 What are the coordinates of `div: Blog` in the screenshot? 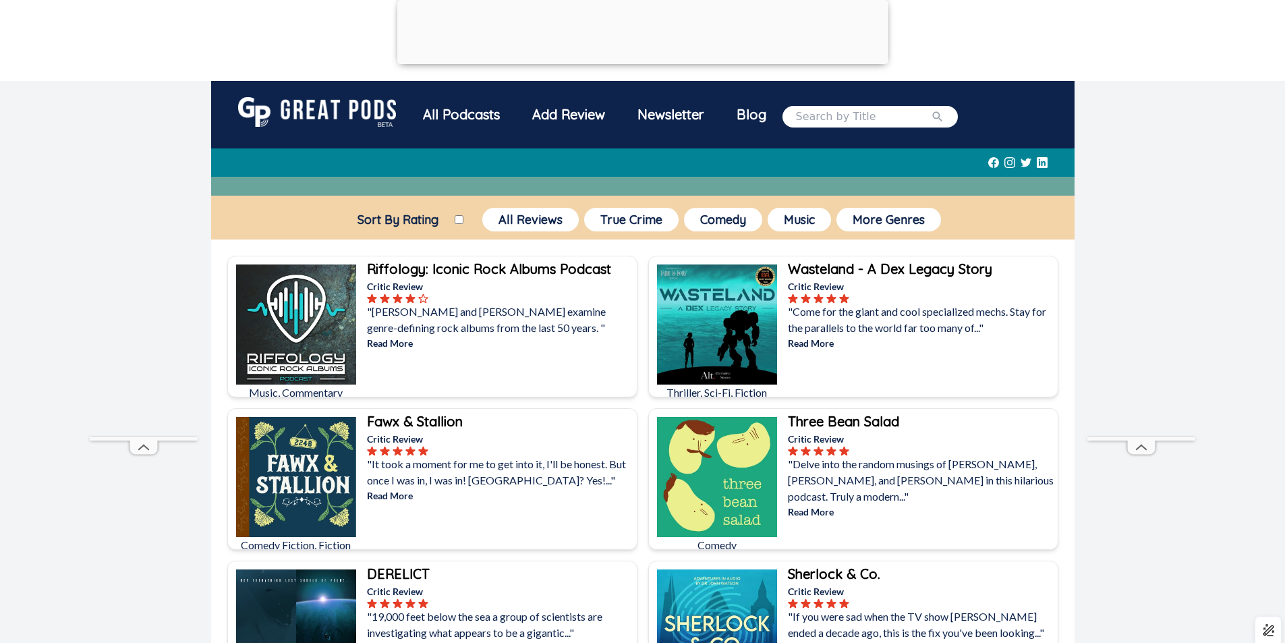 It's located at (752, 115).